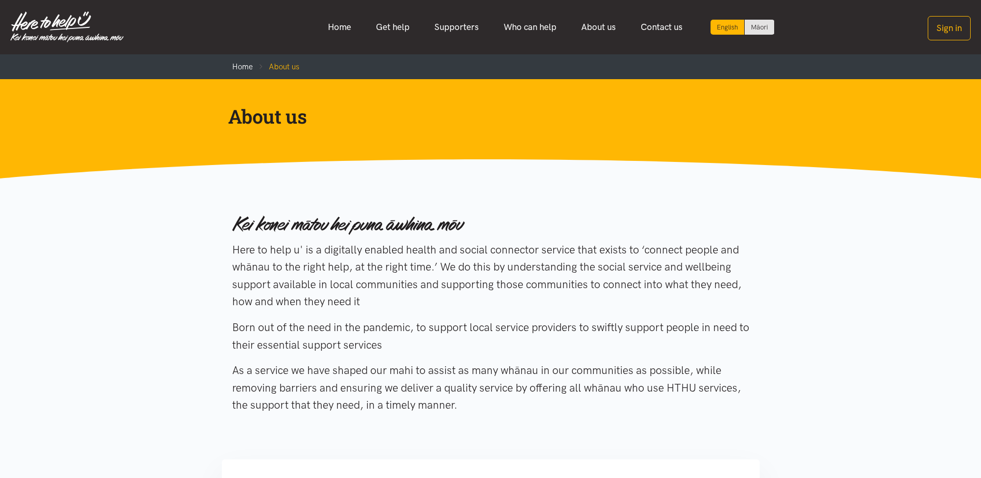 The width and height of the screenshot is (981, 478). I want to click on a: Supporters, so click(457, 27).